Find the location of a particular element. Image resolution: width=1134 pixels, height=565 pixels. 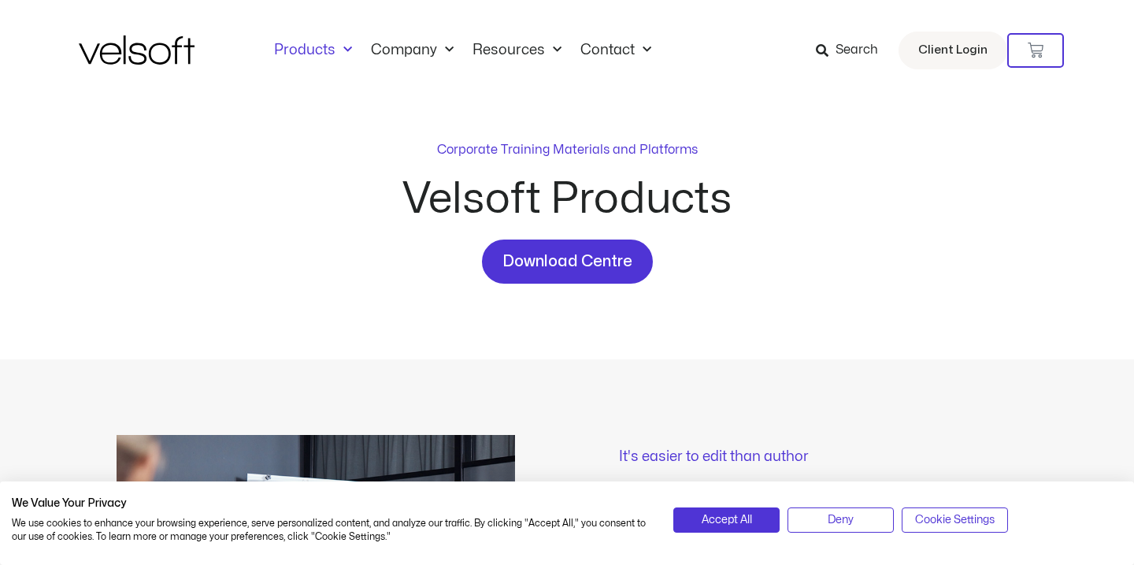

button: Deny all cookies is located at coordinates (840, 520).